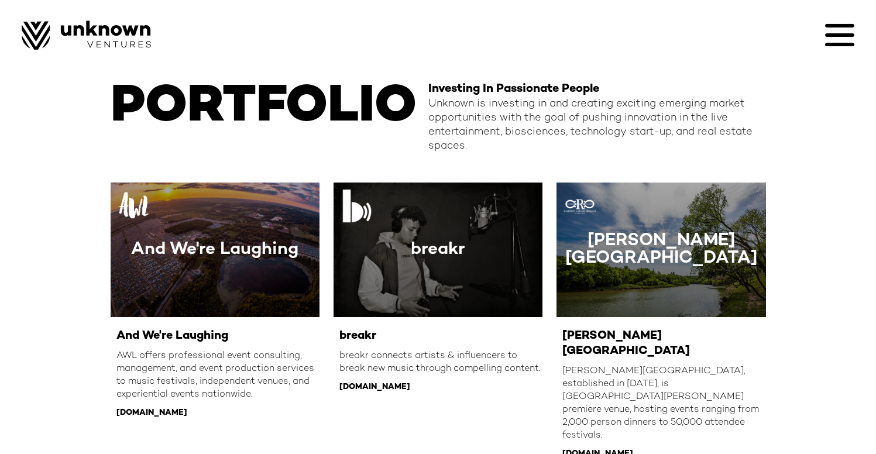 This screenshot has width=876, height=454. Describe the element at coordinates (86, 35) in the screenshot. I see `img: Image of Unknown Ventures Logo.` at that location.